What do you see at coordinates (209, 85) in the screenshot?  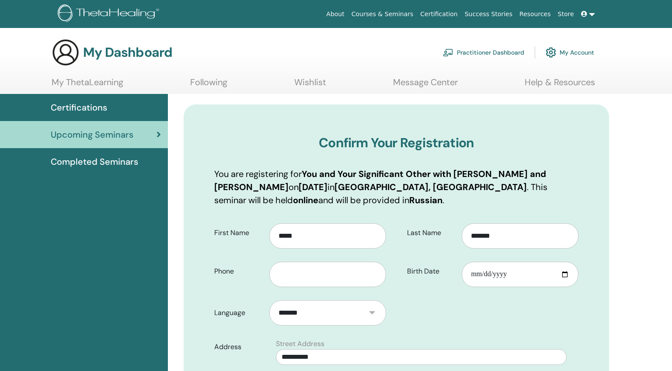 I see `a: Following` at bounding box center [209, 85].